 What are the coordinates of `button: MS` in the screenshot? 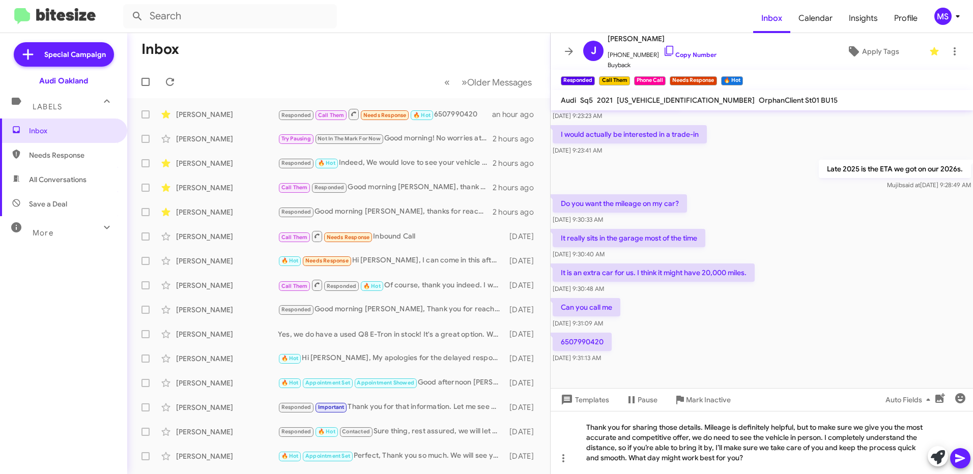 It's located at (944, 16).